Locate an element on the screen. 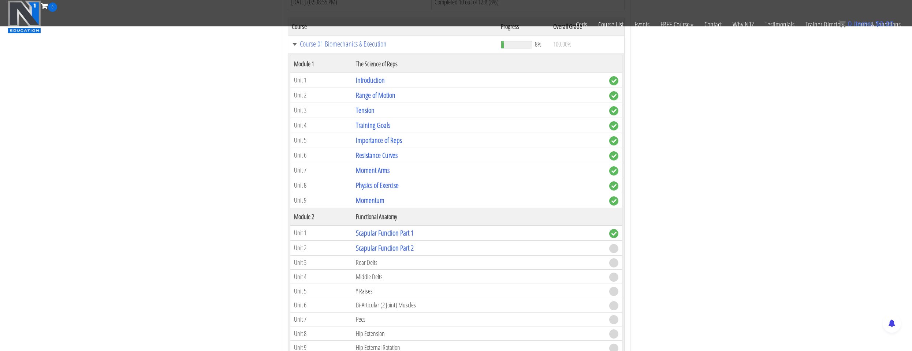  img: n1-education is located at coordinates (24, 17).